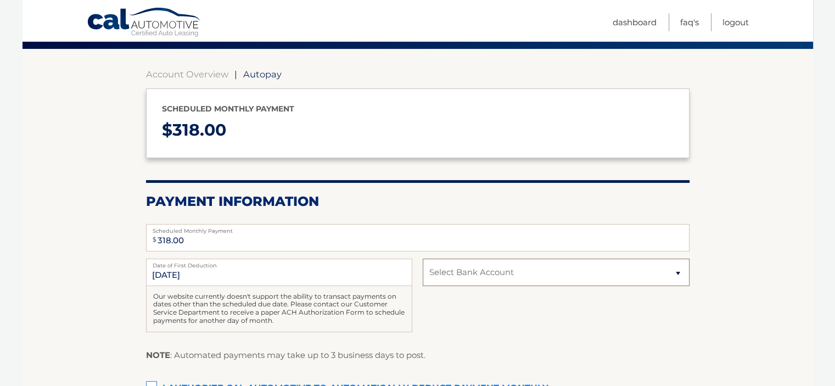 The height and width of the screenshot is (386, 835). What do you see at coordinates (634, 22) in the screenshot?
I see `a: Dashboard` at bounding box center [634, 22].